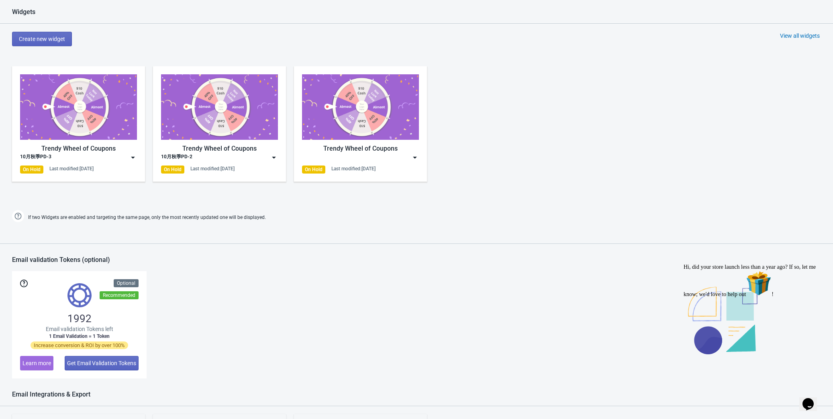 The image size is (833, 419). I want to click on button: Create new widget, so click(42, 39).